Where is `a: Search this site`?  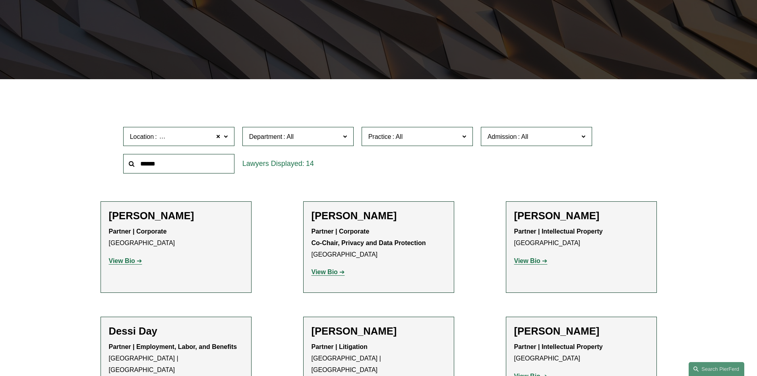
a: Search this site is located at coordinates (717, 369).